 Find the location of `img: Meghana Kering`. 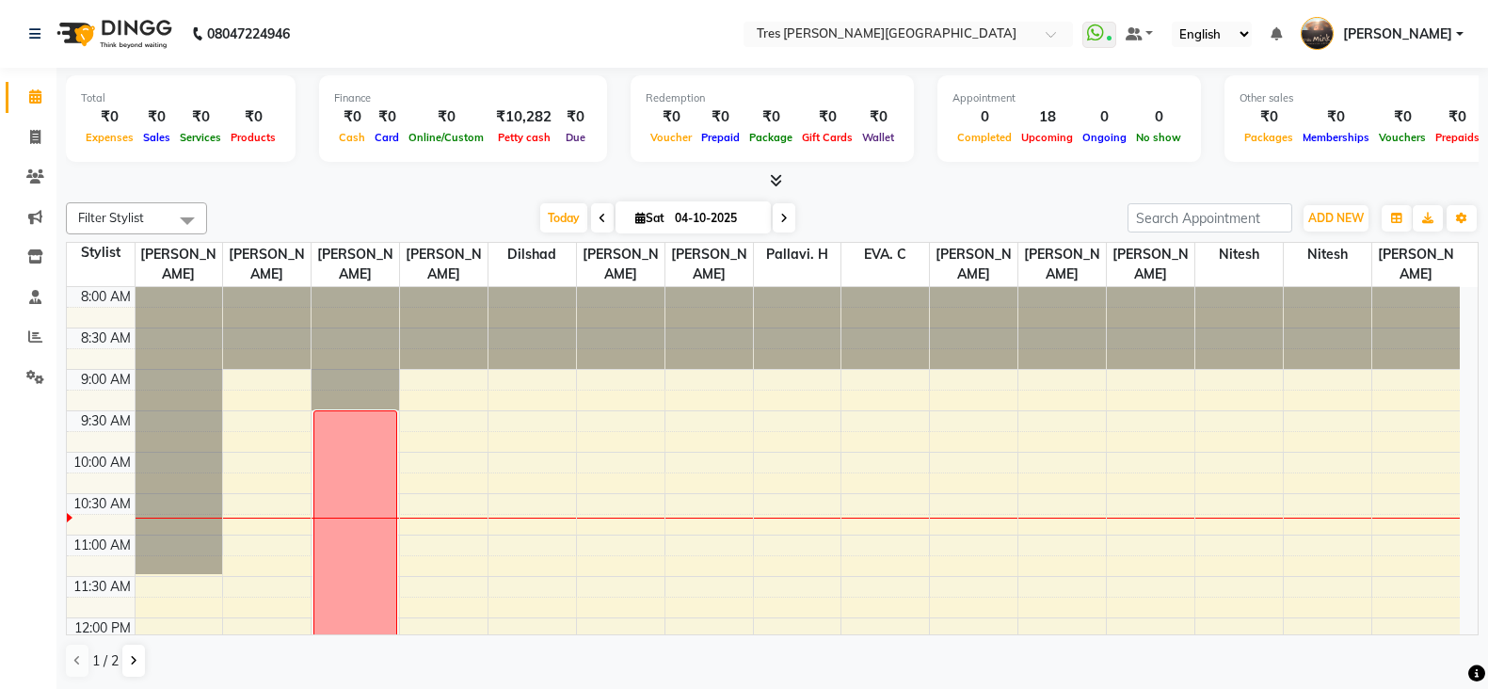

img: Meghana Kering is located at coordinates (1317, 33).